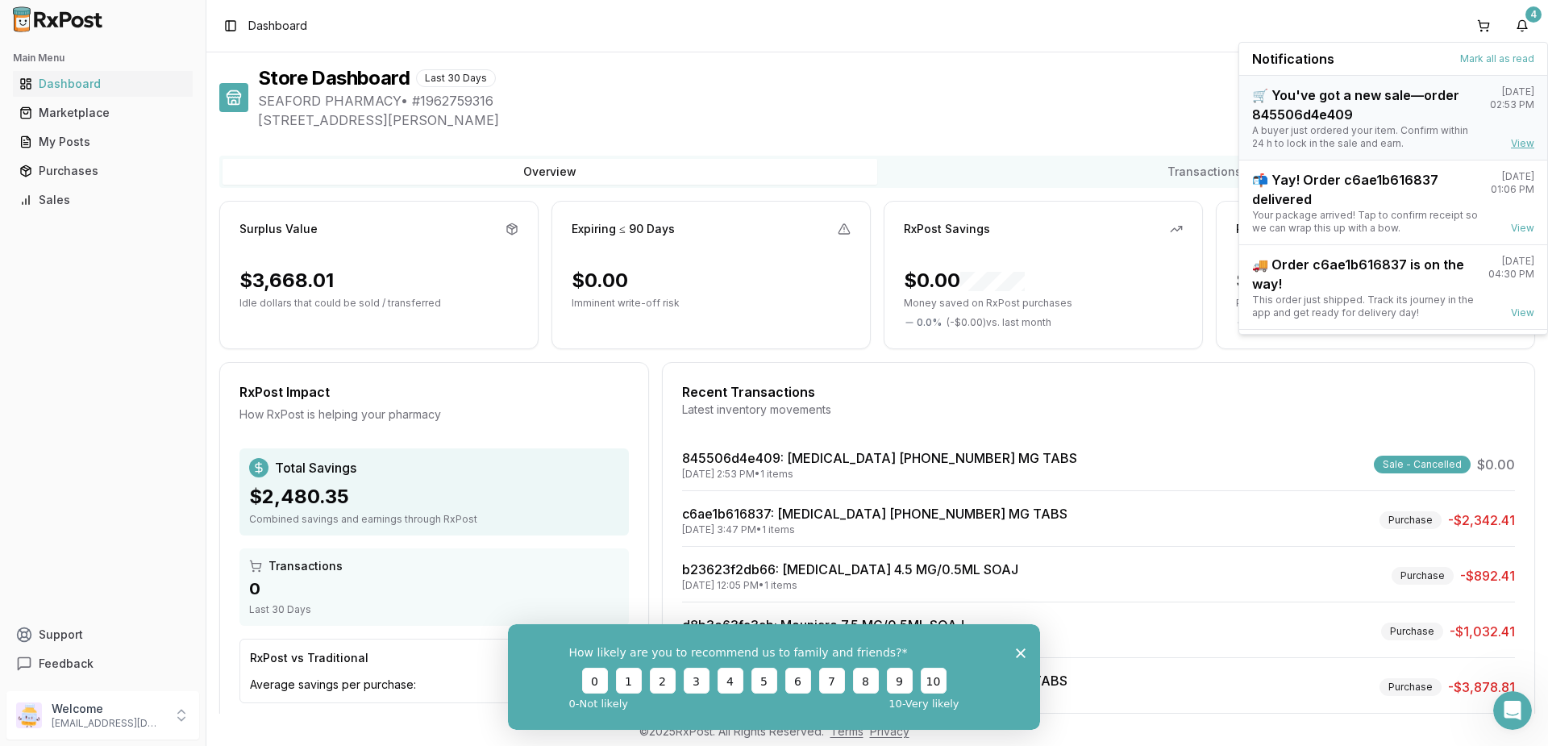 This screenshot has height=746, width=1548. Describe the element at coordinates (333, 685) in the screenshot. I see `span: Average savings per purchase:` at that location.